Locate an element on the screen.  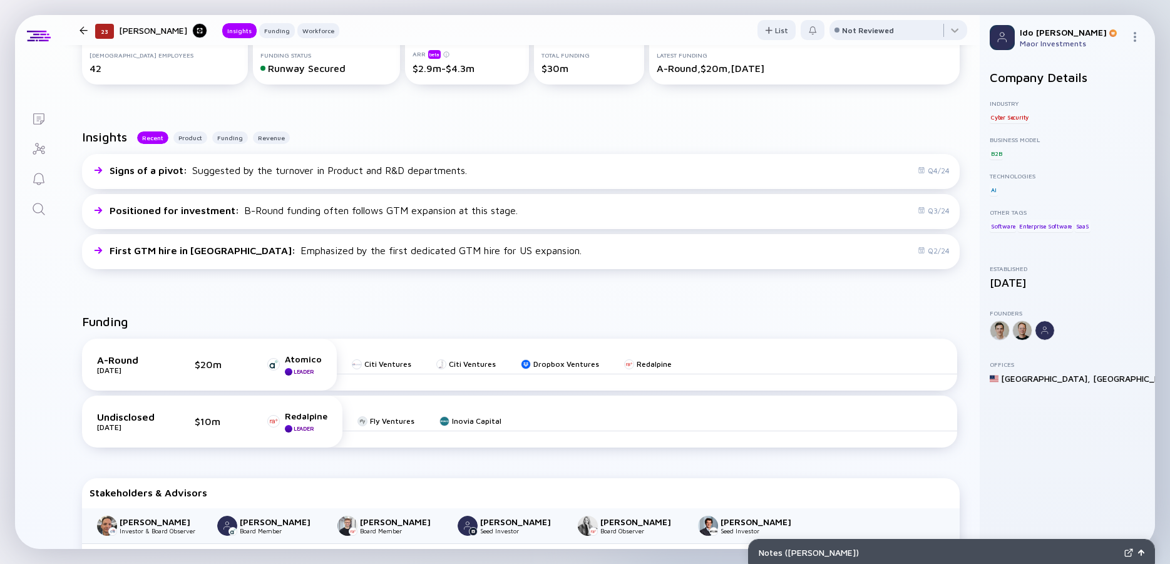
div: Software is located at coordinates (1003, 226).